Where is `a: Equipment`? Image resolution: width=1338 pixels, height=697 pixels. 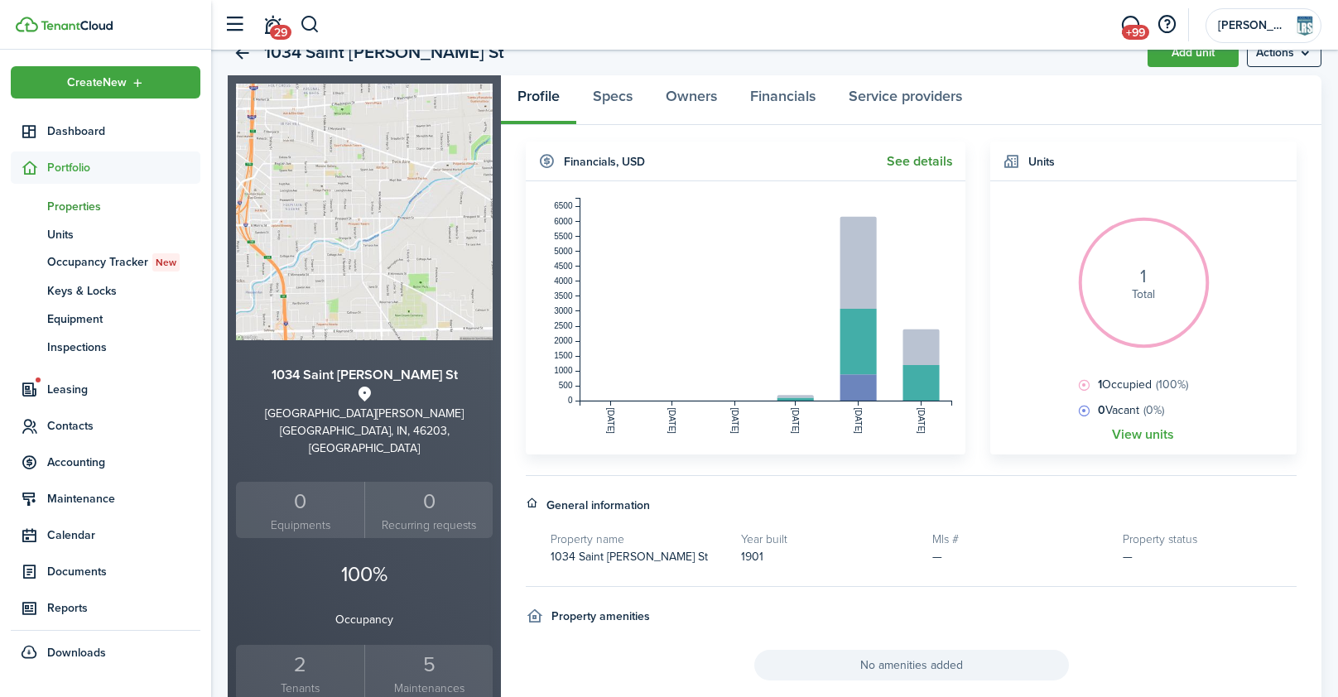
a: Equipment is located at coordinates (105, 319).